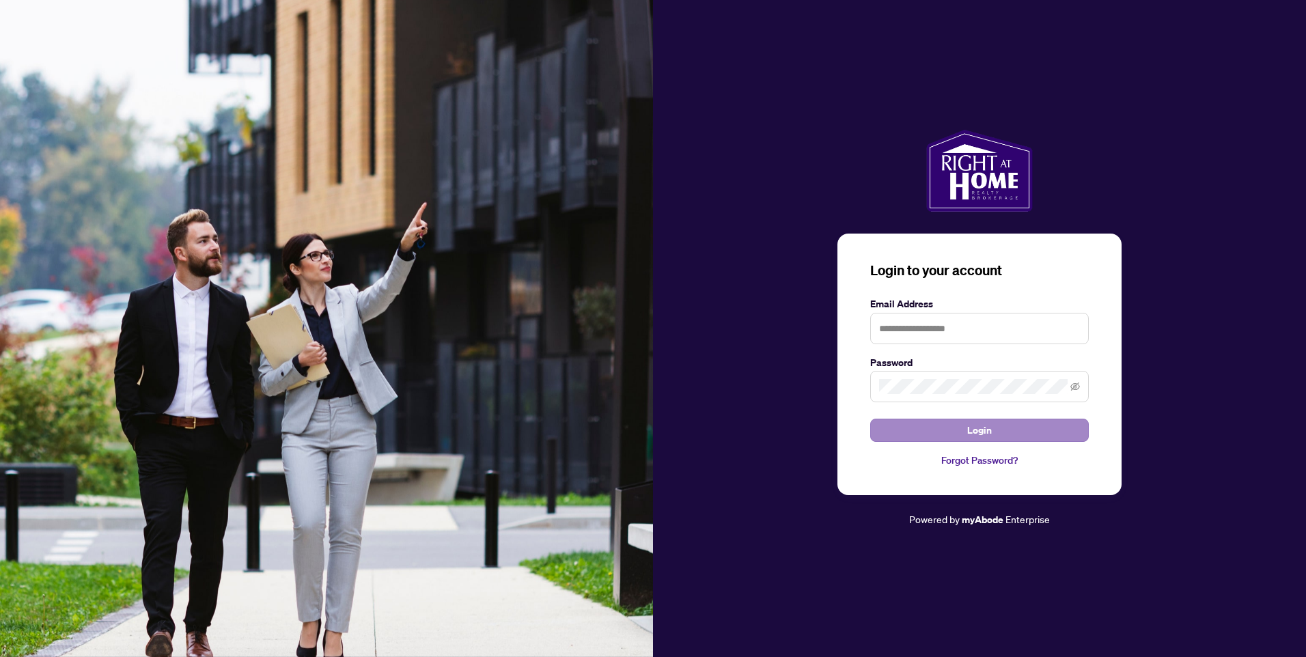  Describe the element at coordinates (979, 460) in the screenshot. I see `a: Forgot Password?` at that location.